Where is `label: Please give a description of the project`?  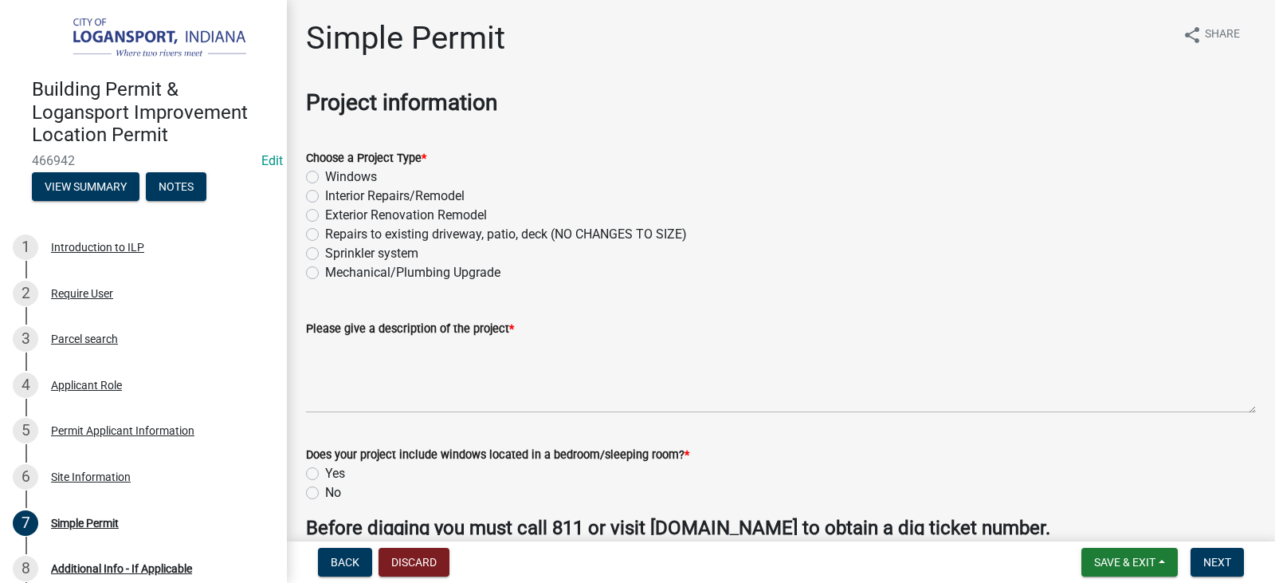
label: Please give a description of the project is located at coordinates (410, 329).